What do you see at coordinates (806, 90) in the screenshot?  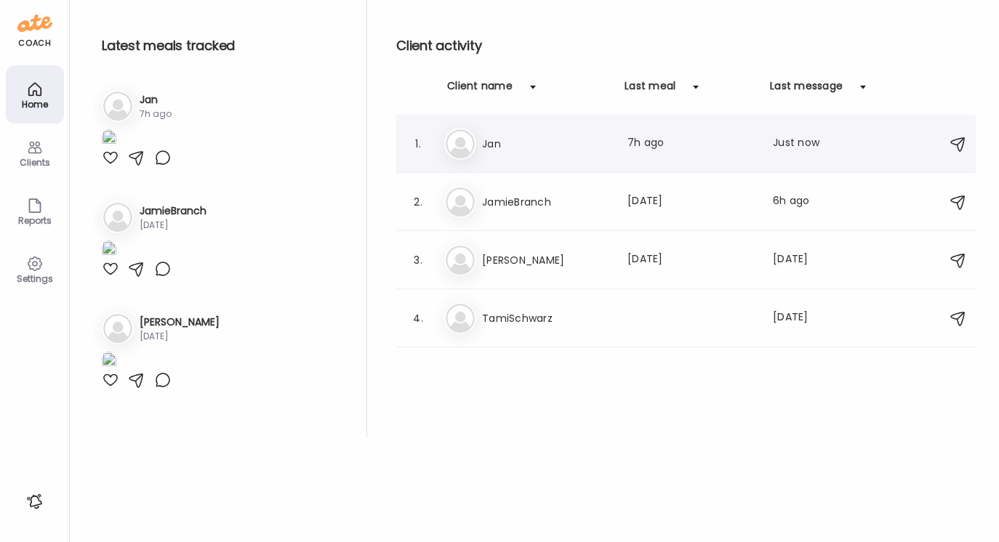 I see `div: Last message` at bounding box center [806, 90].